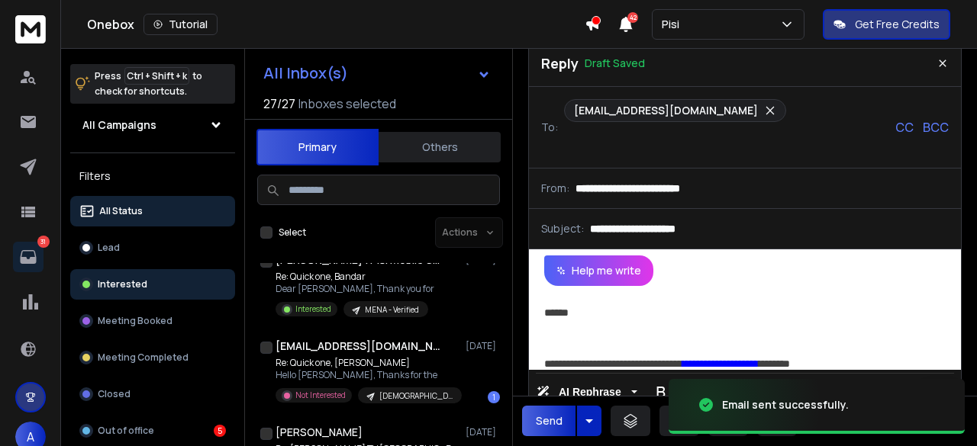 Image resolution: width=977 pixels, height=446 pixels. I want to click on div: 5, so click(220, 431).